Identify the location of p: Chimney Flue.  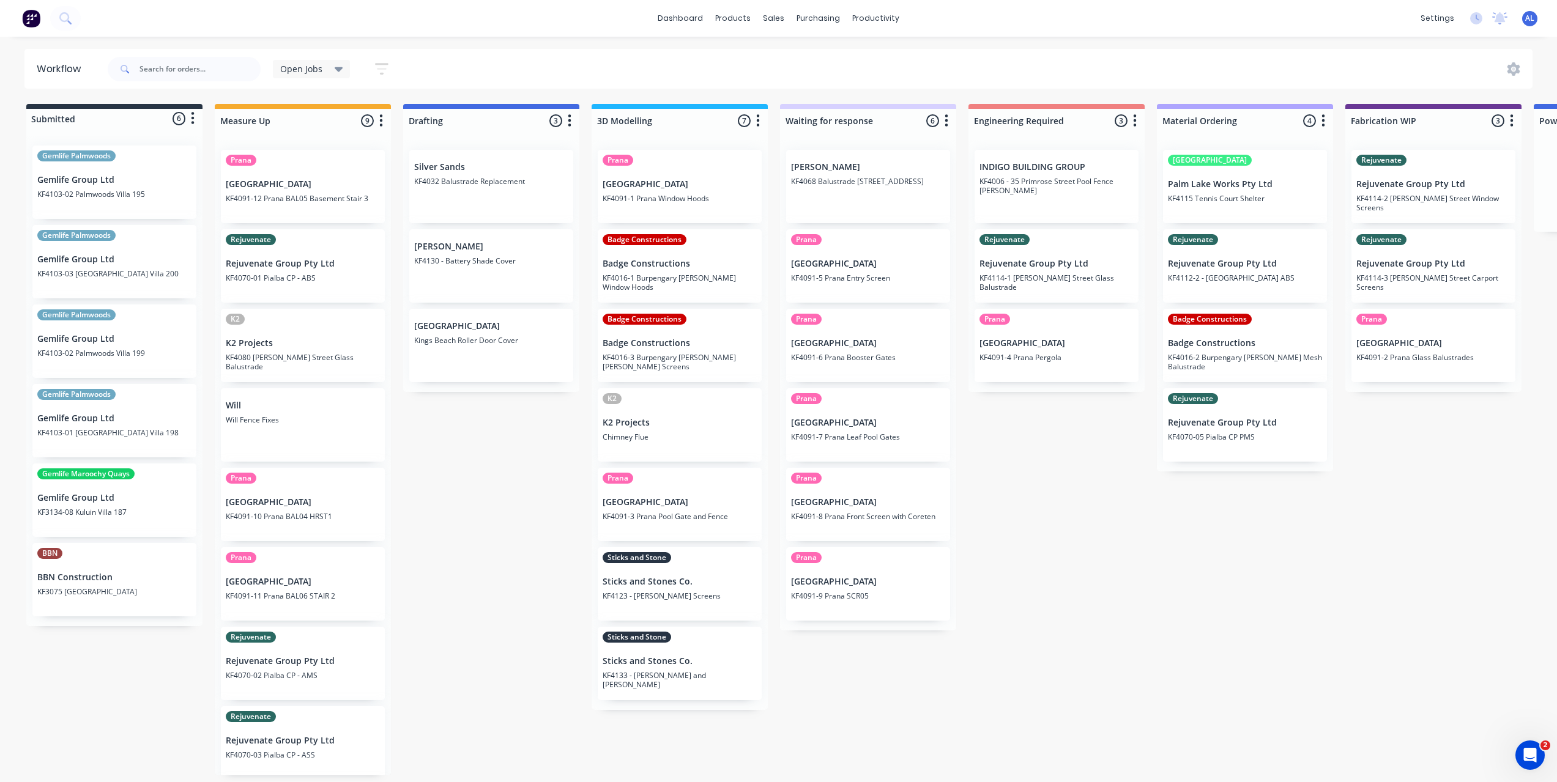
(680, 437).